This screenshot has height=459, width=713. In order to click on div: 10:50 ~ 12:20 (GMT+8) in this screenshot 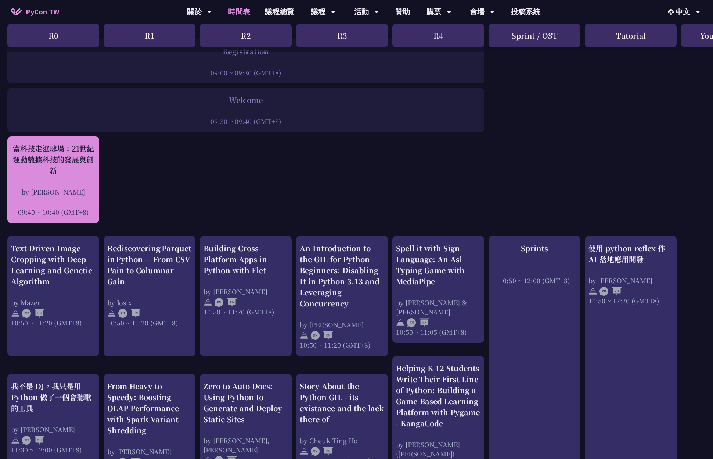, I will do `click(631, 300)`.